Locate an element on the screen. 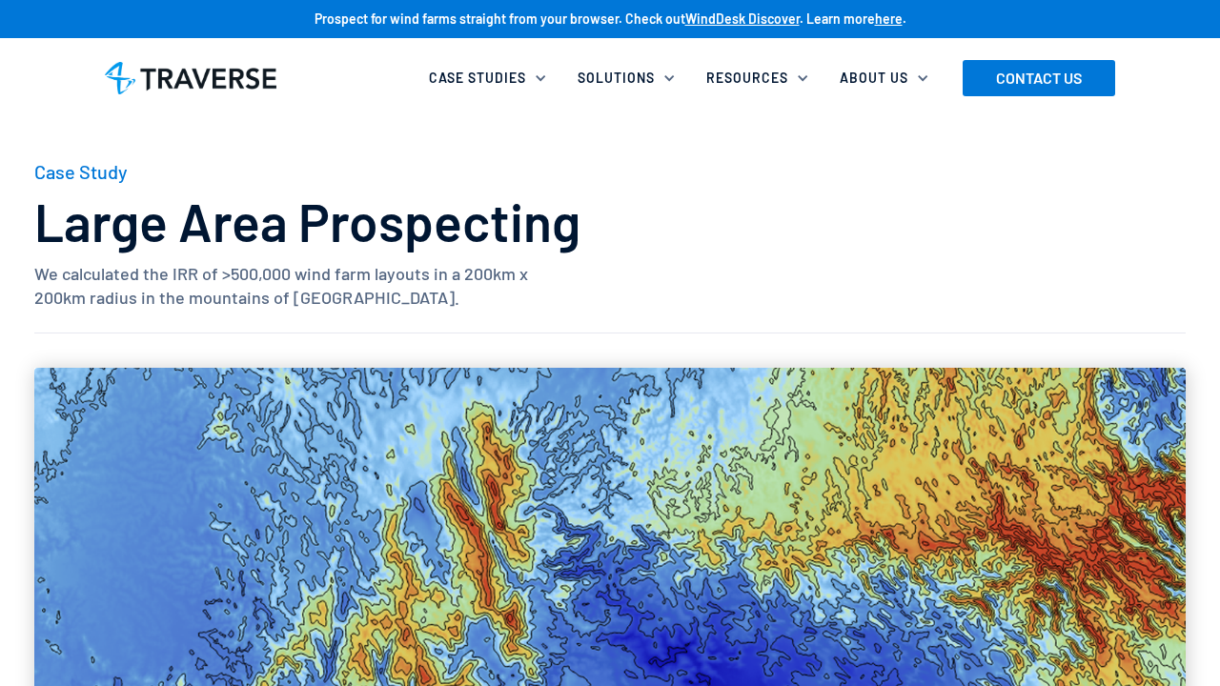 The image size is (1220, 686). strong: WindDesk Discover is located at coordinates (743, 18).